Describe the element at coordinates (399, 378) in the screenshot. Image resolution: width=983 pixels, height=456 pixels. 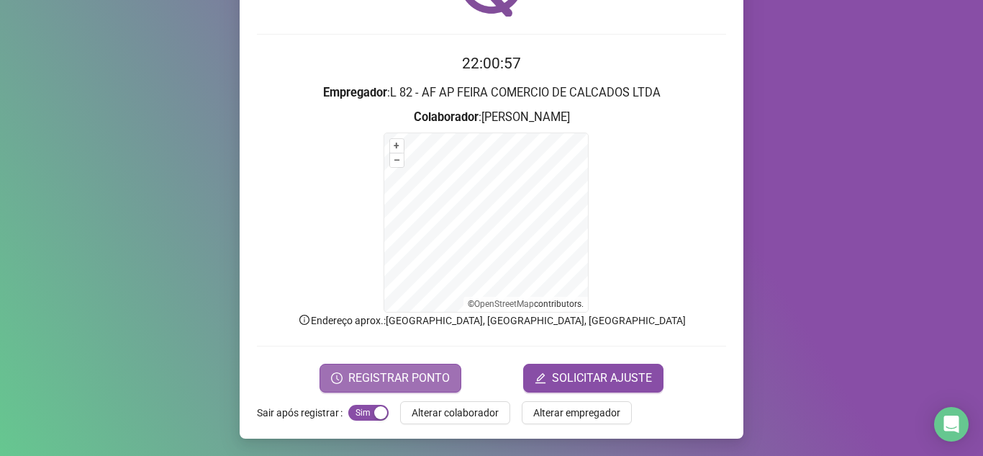
I see `span: REGISTRAR PONTO` at that location.